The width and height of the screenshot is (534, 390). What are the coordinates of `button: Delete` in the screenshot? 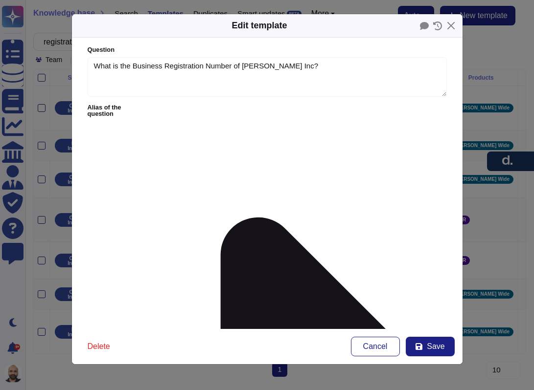 It's located at (99, 347).